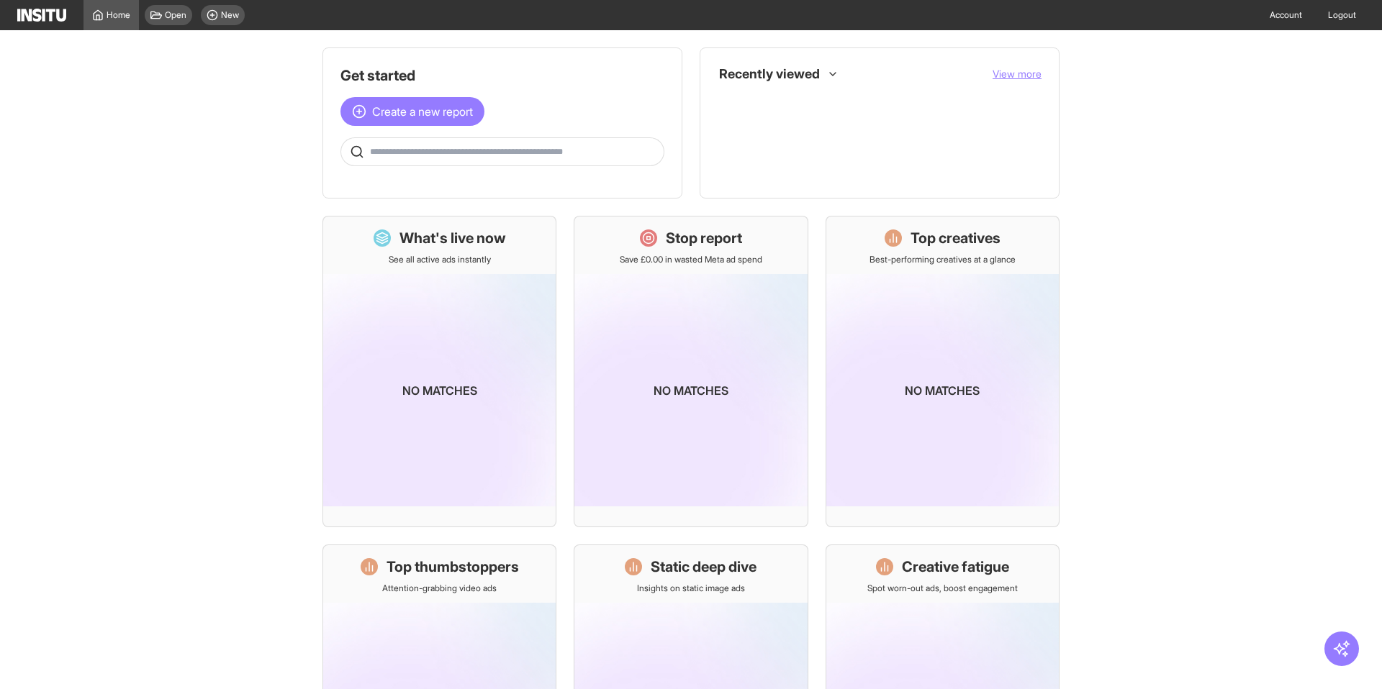  What do you see at coordinates (453, 567) in the screenshot?
I see `h1: Top thumbstoppers` at bounding box center [453, 567].